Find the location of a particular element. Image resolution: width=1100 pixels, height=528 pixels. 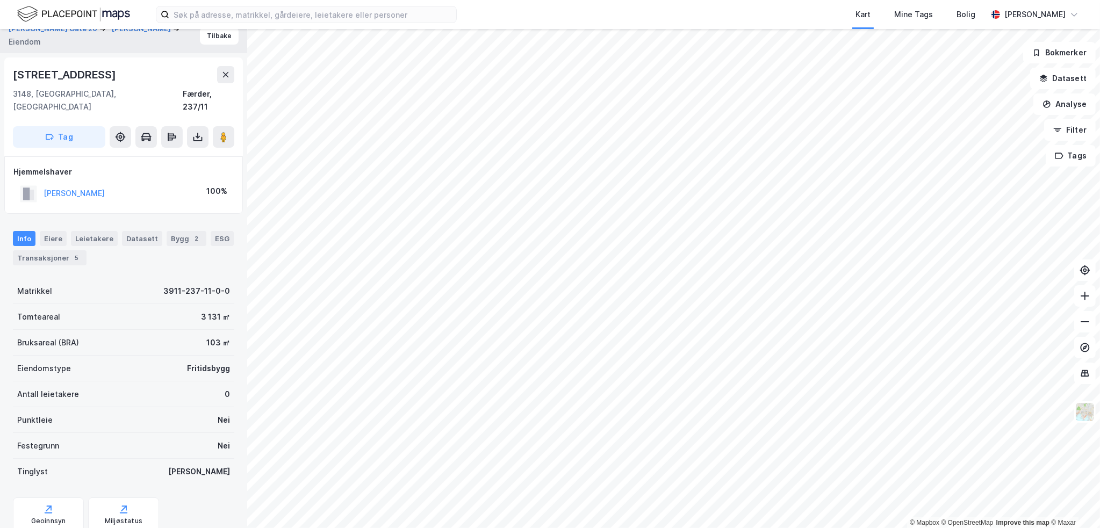

div: Geoinnsyn is located at coordinates (48, 521).